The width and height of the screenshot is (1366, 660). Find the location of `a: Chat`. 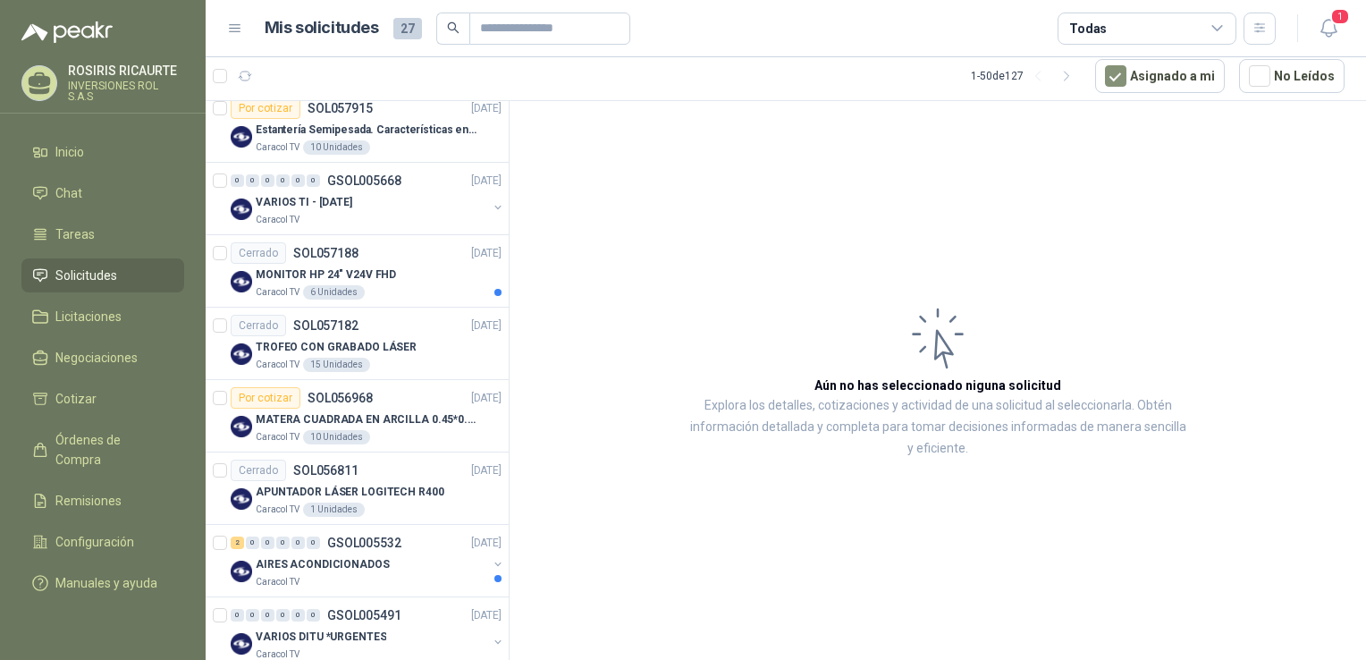

a: Chat is located at coordinates (103, 193).